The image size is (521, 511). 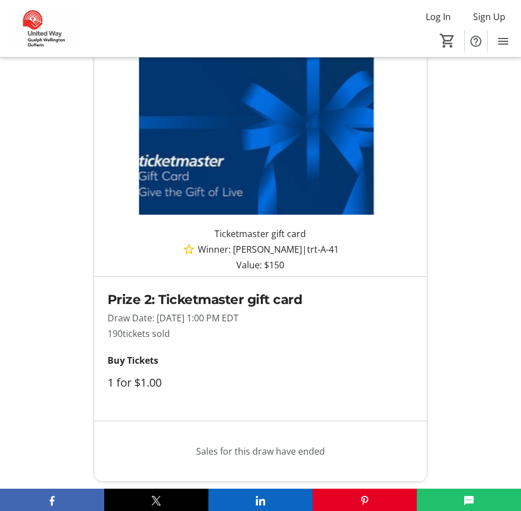 What do you see at coordinates (438, 17) in the screenshot?
I see `button: Log In` at bounding box center [438, 17].